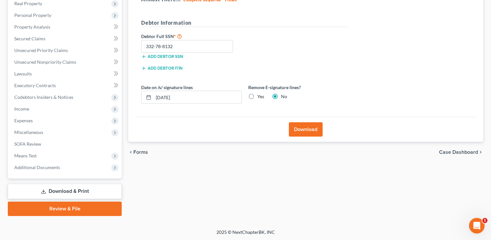 The width and height of the screenshot is (491, 240). I want to click on span: Unsecured Priority Claims, so click(41, 50).